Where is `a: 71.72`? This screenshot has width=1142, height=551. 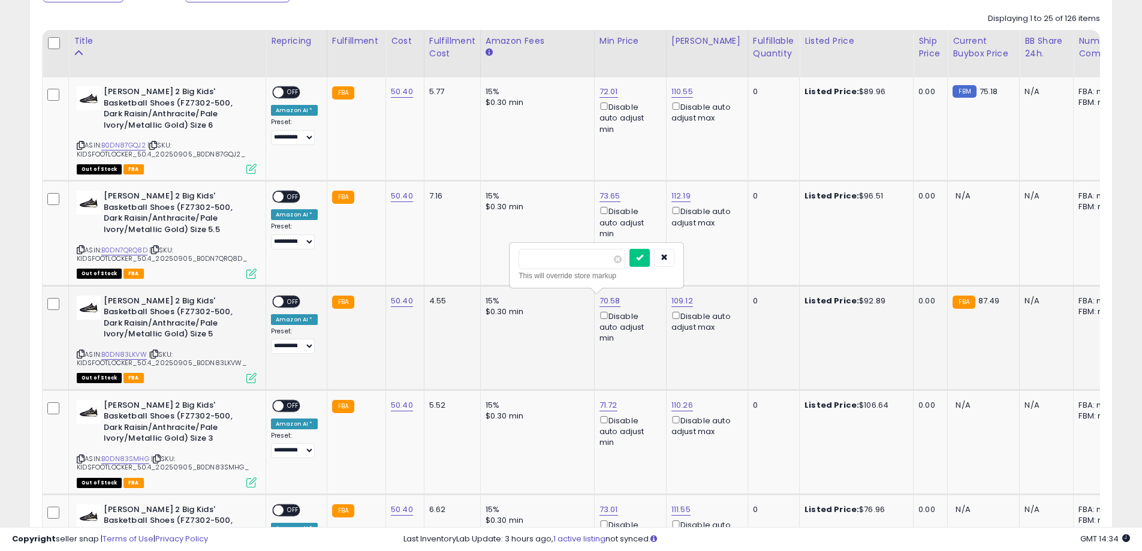
a: 71.72 is located at coordinates (609, 405).